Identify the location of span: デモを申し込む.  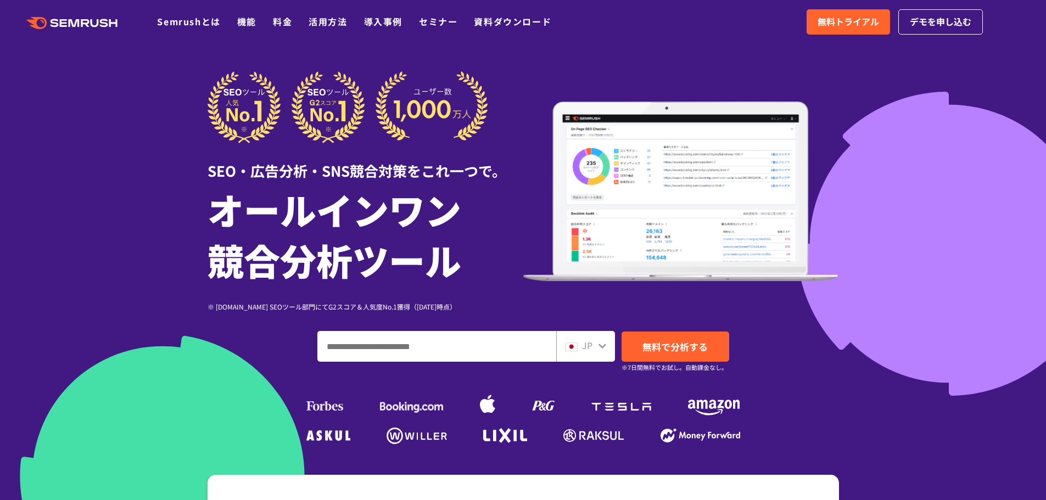
(940, 22).